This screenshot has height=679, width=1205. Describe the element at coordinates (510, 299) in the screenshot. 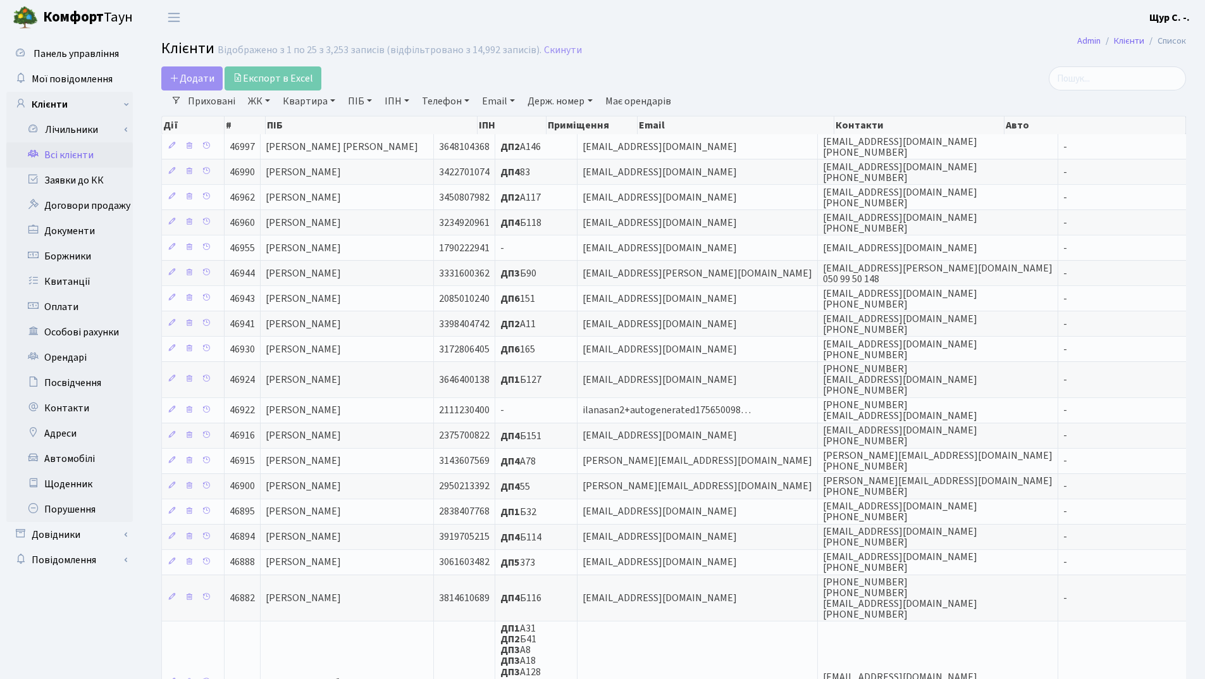

I see `b: ДП6` at that location.